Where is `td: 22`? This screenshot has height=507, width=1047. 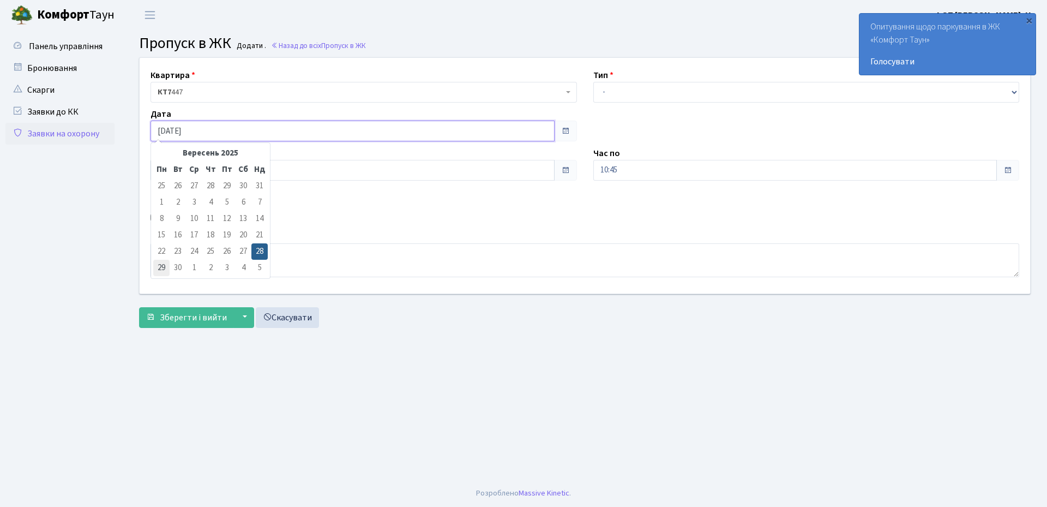 td: 22 is located at coordinates (161, 251).